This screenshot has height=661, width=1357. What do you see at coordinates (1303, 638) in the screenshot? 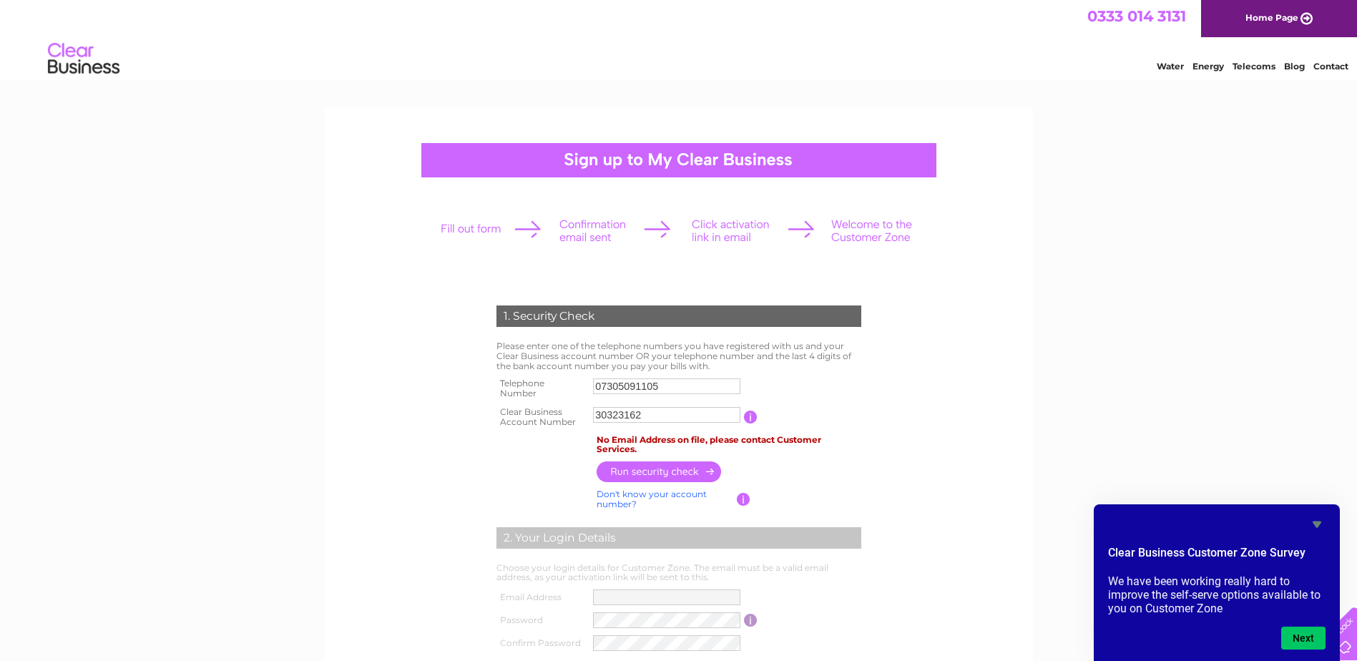
I see `button: Next question` at bounding box center [1303, 638].